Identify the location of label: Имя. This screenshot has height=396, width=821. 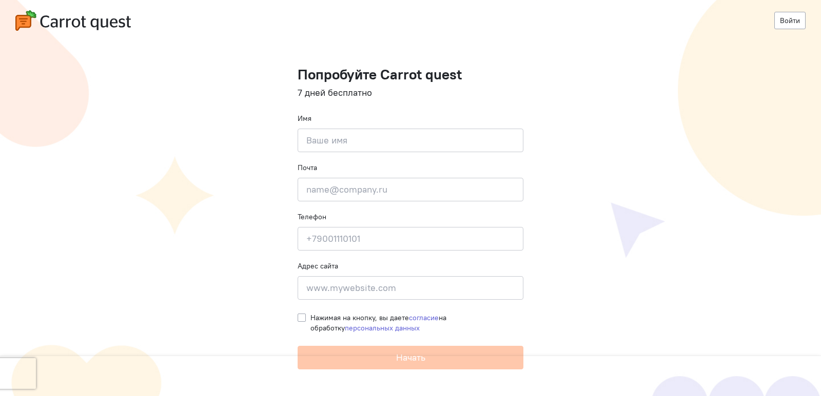
(304, 118).